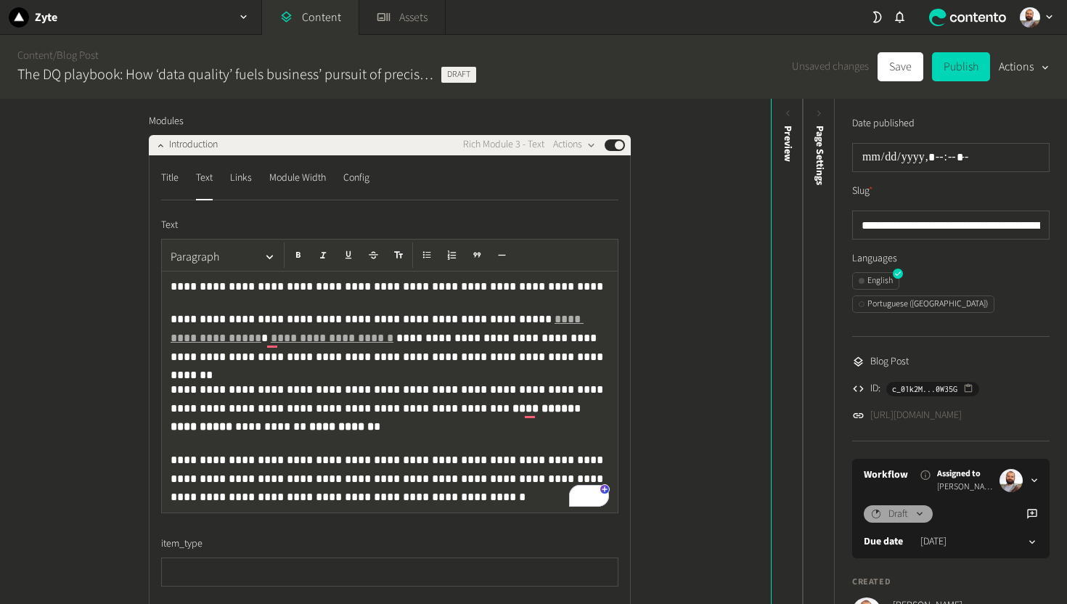  What do you see at coordinates (933, 389) in the screenshot?
I see `button: c_01k2M...0W35G` at bounding box center [933, 389].